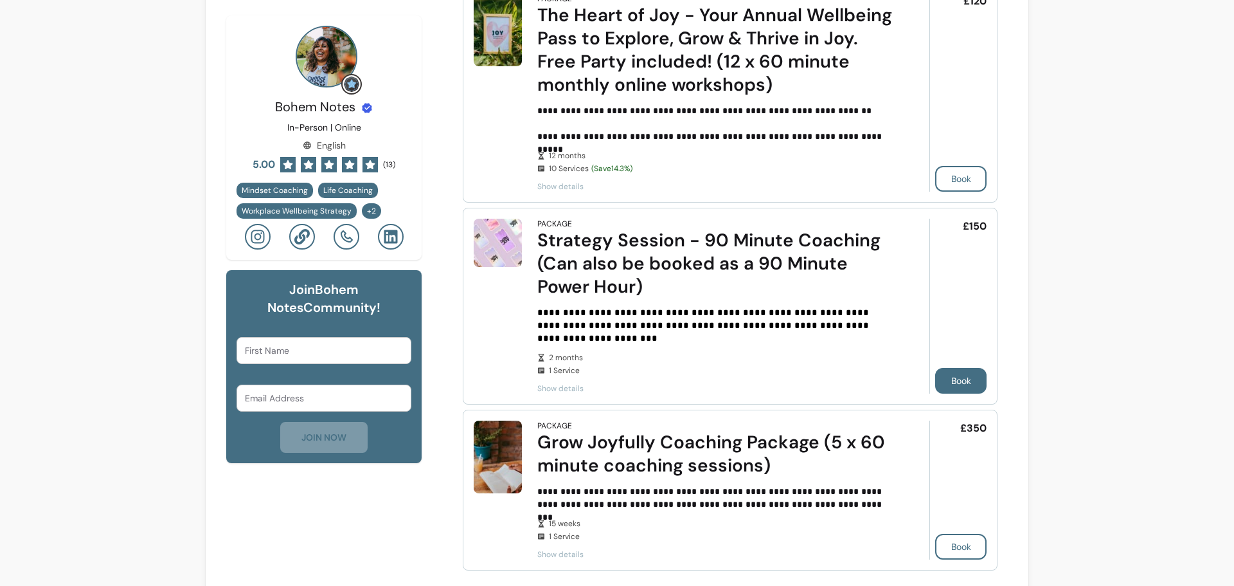 The image size is (1234, 586). Describe the element at coordinates (721, 523) in the screenshot. I see `span: 15 weeks` at that location.